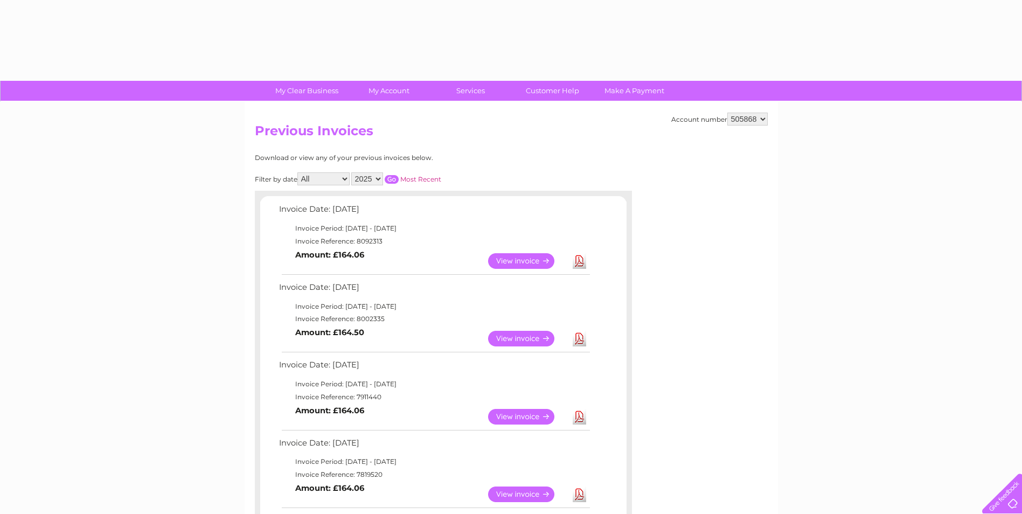  I want to click on h2: Previous Invoices, so click(511, 134).